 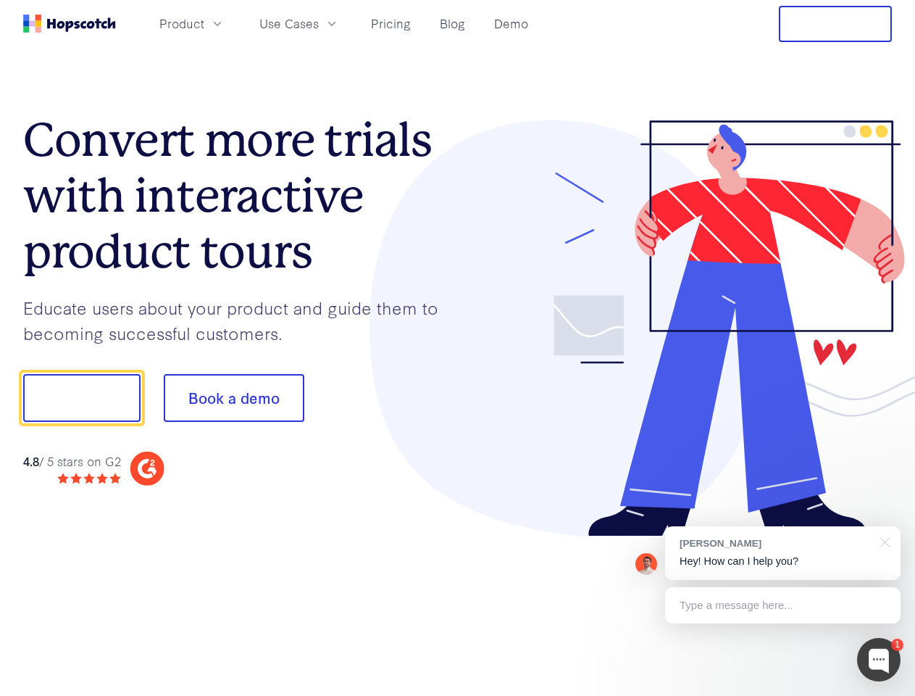 I want to click on button: Product, so click(x=192, y=23).